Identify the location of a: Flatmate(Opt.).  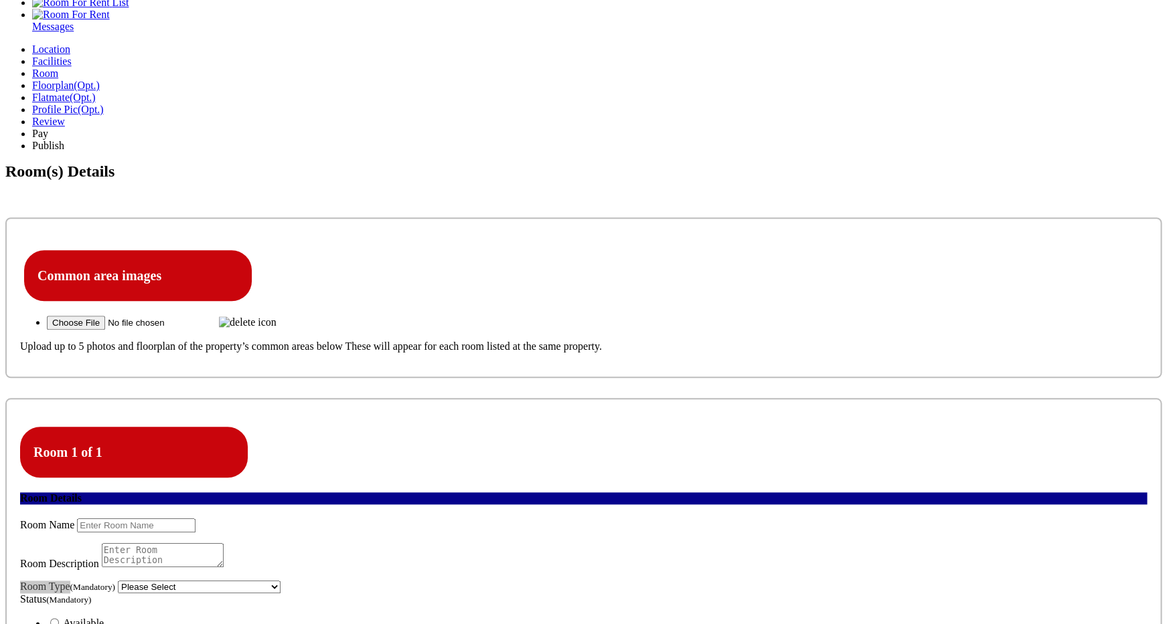
(596, 98).